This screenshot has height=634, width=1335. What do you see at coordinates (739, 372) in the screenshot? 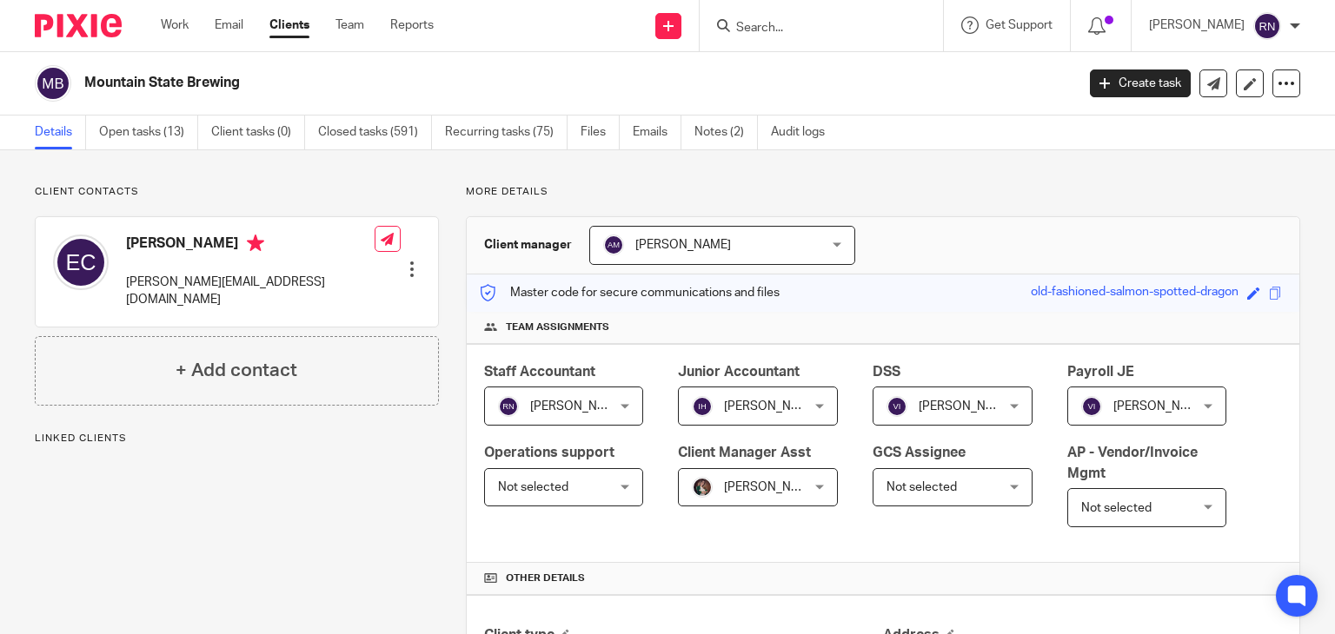
I see `span: Junior Accountant` at bounding box center [739, 372].